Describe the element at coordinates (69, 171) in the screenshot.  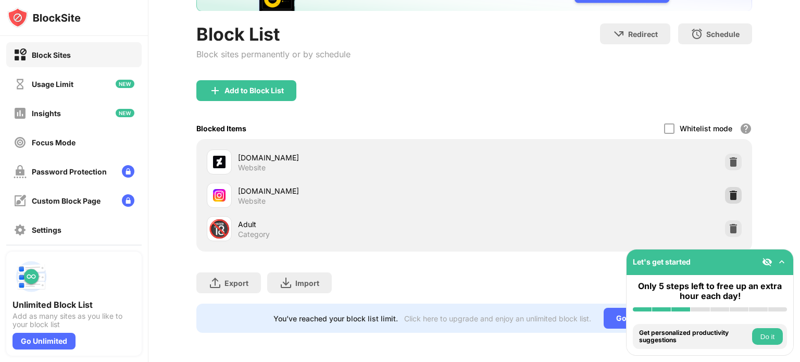
I see `div: Password Protection` at that location.